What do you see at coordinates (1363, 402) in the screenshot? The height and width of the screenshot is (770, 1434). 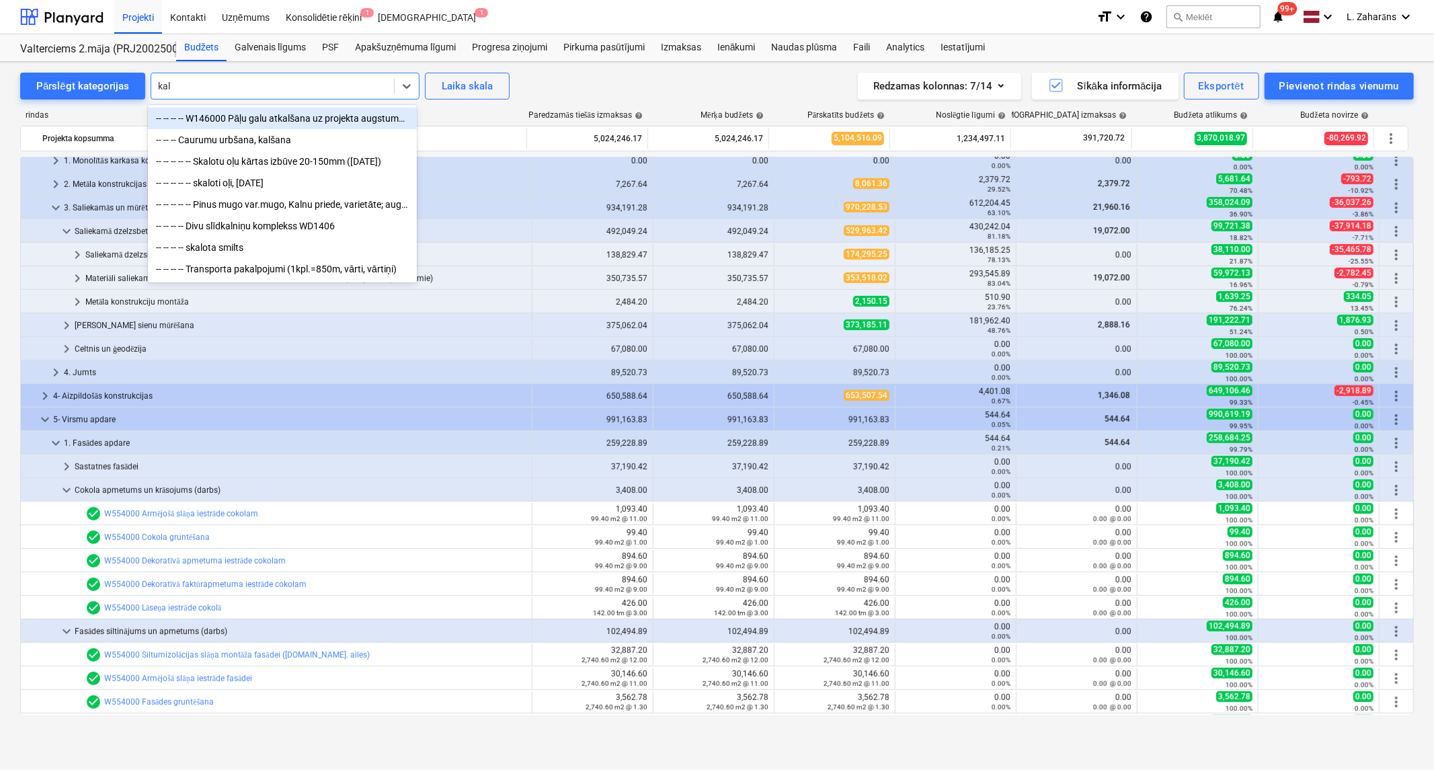 I see `small: -0.45%` at bounding box center [1363, 402].